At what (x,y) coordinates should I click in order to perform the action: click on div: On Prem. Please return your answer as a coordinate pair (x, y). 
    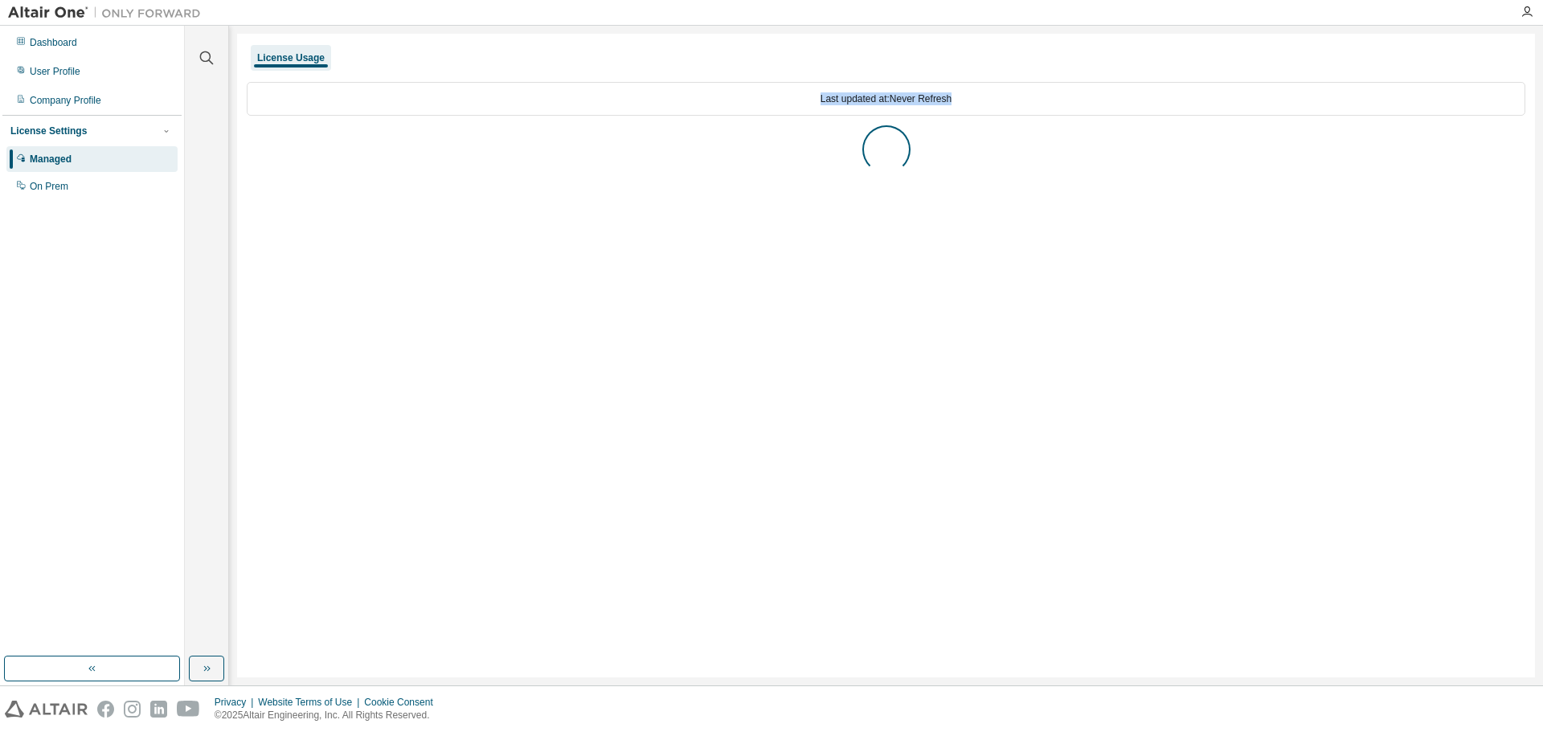
    Looking at the image, I should click on (49, 186).